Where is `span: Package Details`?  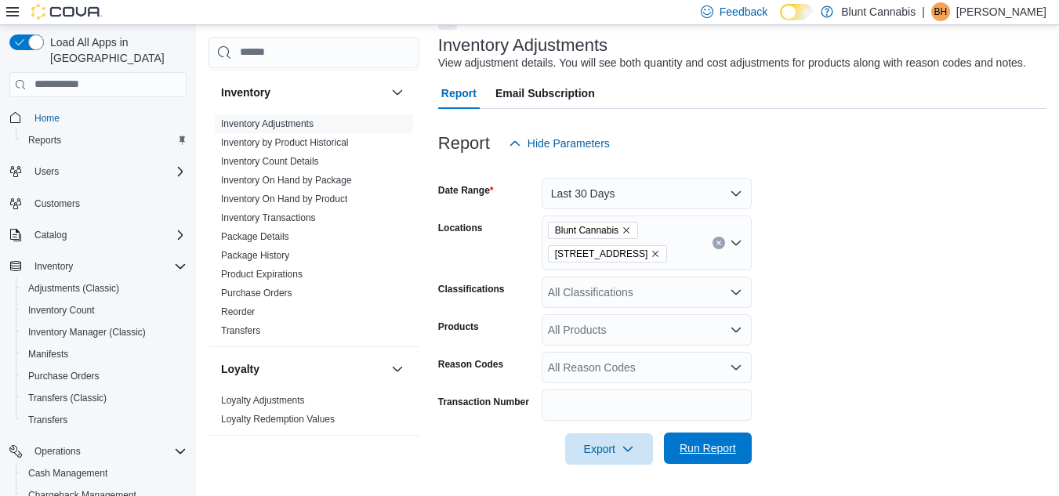
span: Package Details is located at coordinates (255, 237).